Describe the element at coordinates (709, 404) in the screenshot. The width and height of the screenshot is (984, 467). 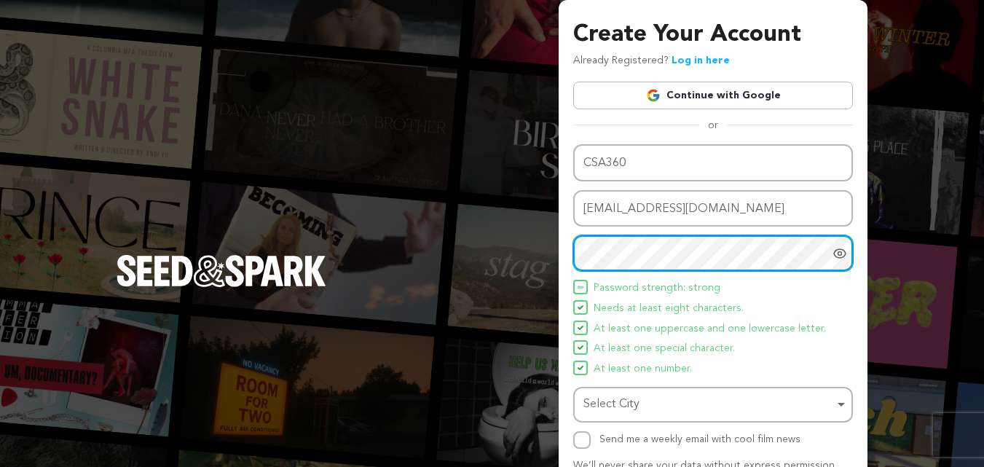
I see `div: Select City` at that location.